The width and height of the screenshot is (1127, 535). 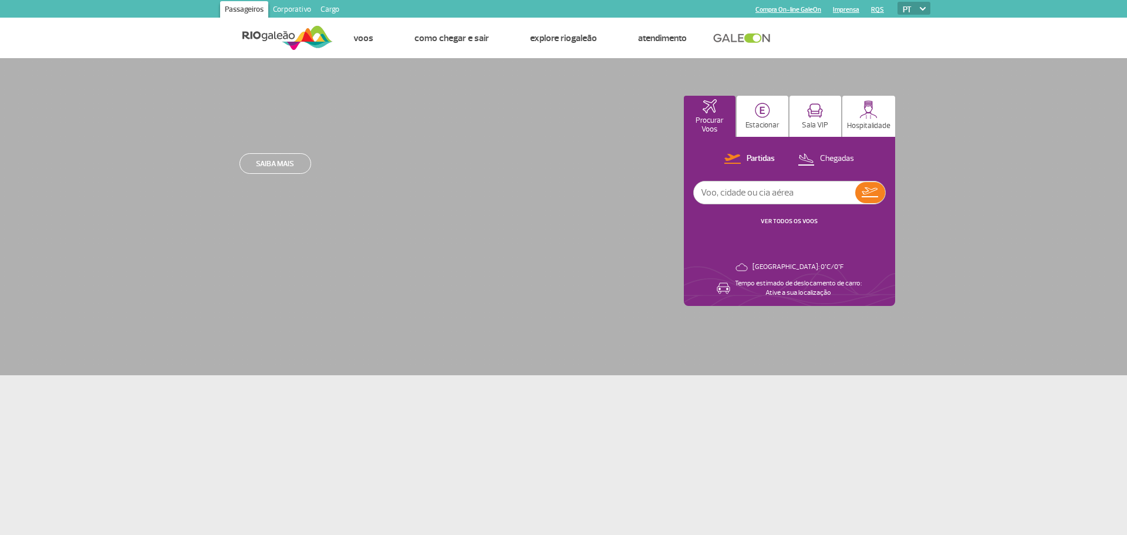 What do you see at coordinates (275, 163) in the screenshot?
I see `a: Saiba mais` at bounding box center [275, 163].